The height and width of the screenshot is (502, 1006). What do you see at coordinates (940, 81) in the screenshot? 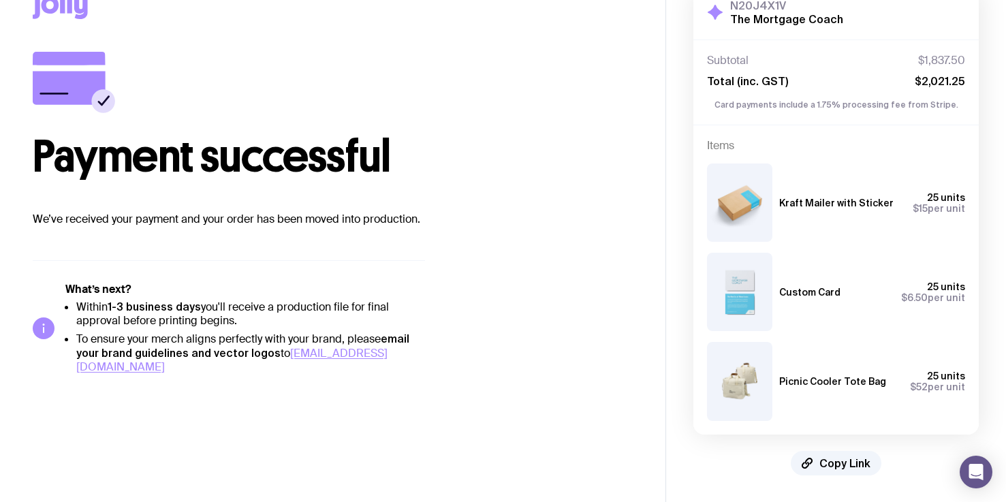
I see `span: $2,021.25` at bounding box center [940, 81].